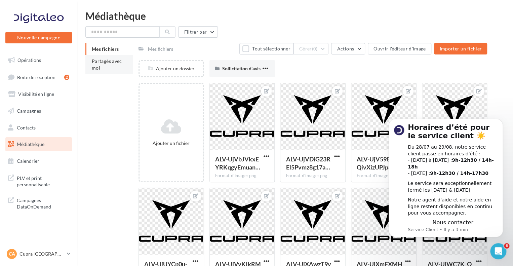  What do you see at coordinates (74, 108) in the screenshot?
I see `span: Nous contacter` at bounding box center [74, 108].